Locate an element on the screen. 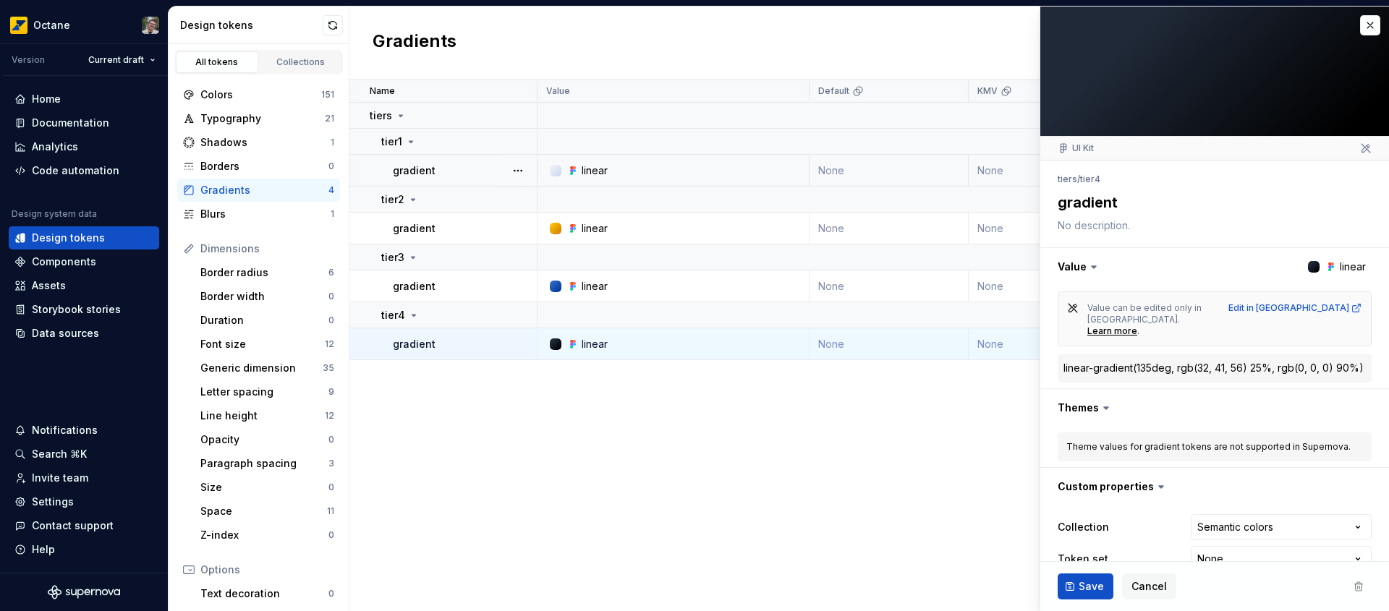 The height and width of the screenshot is (611, 1389). button: Current draft is located at coordinates (122, 60).